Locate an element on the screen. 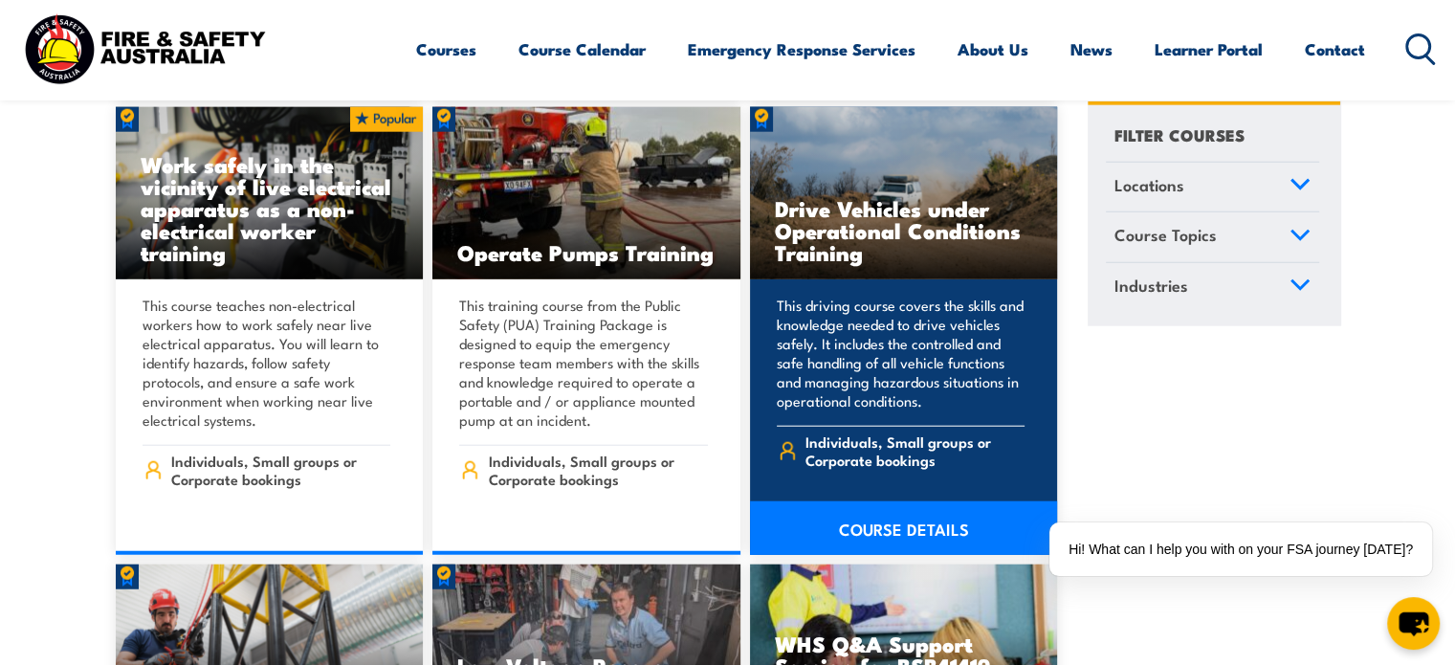 This screenshot has width=1455, height=665. a: Courses is located at coordinates (446, 49).